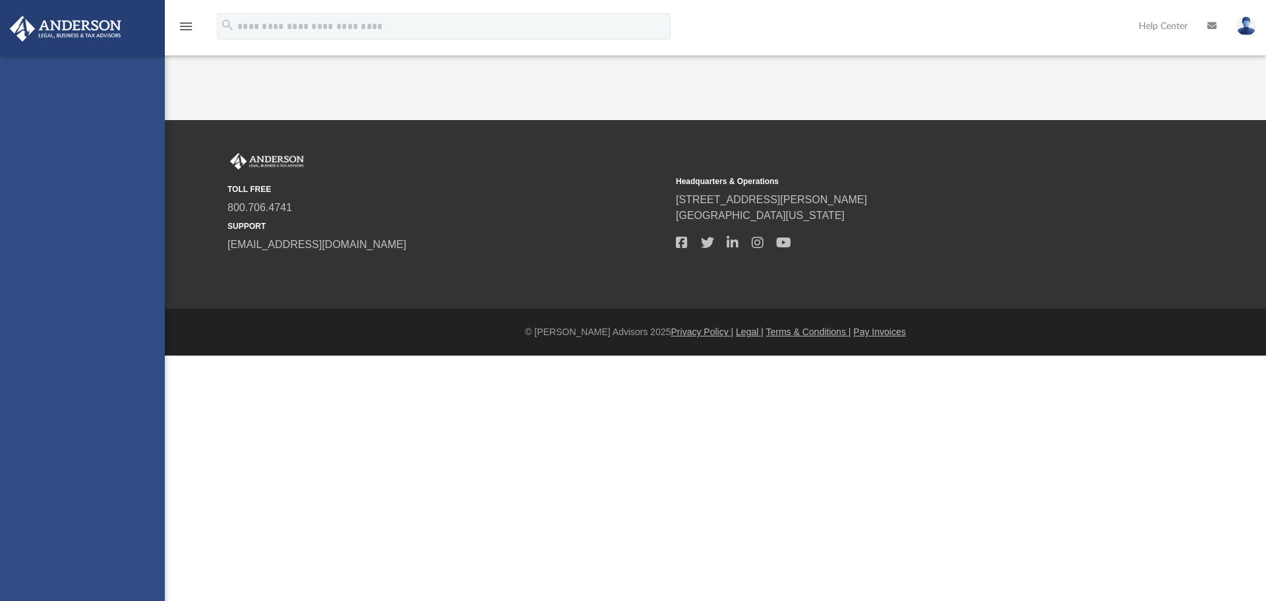  What do you see at coordinates (1246, 26) in the screenshot?
I see `img: User Pic` at bounding box center [1246, 26].